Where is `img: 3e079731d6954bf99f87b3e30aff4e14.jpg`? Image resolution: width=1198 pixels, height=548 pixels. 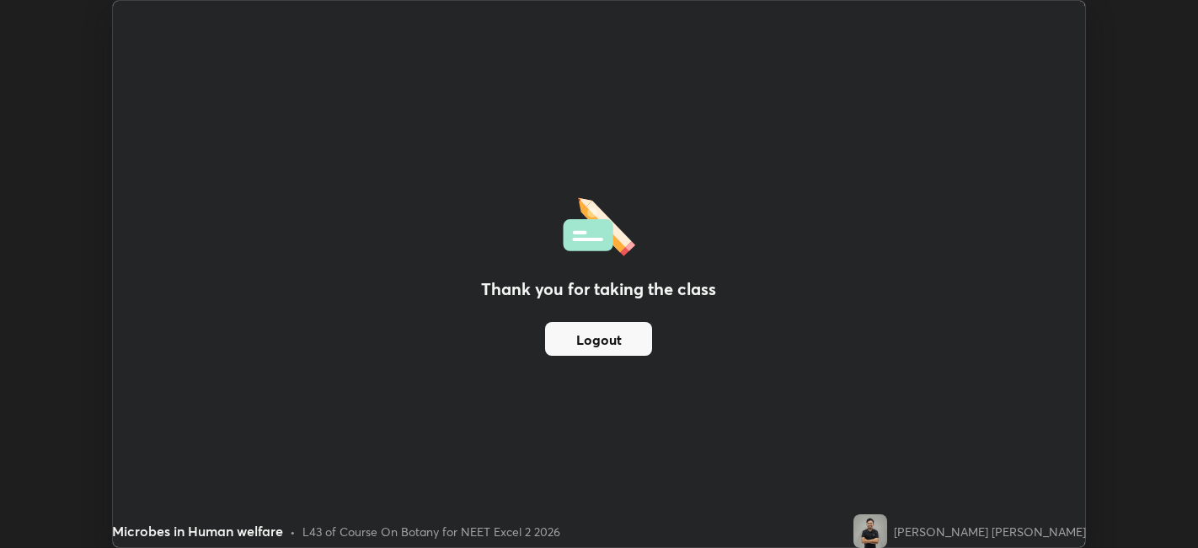
img: 3e079731d6954bf99f87b3e30aff4e14.jpg is located at coordinates (871, 531).